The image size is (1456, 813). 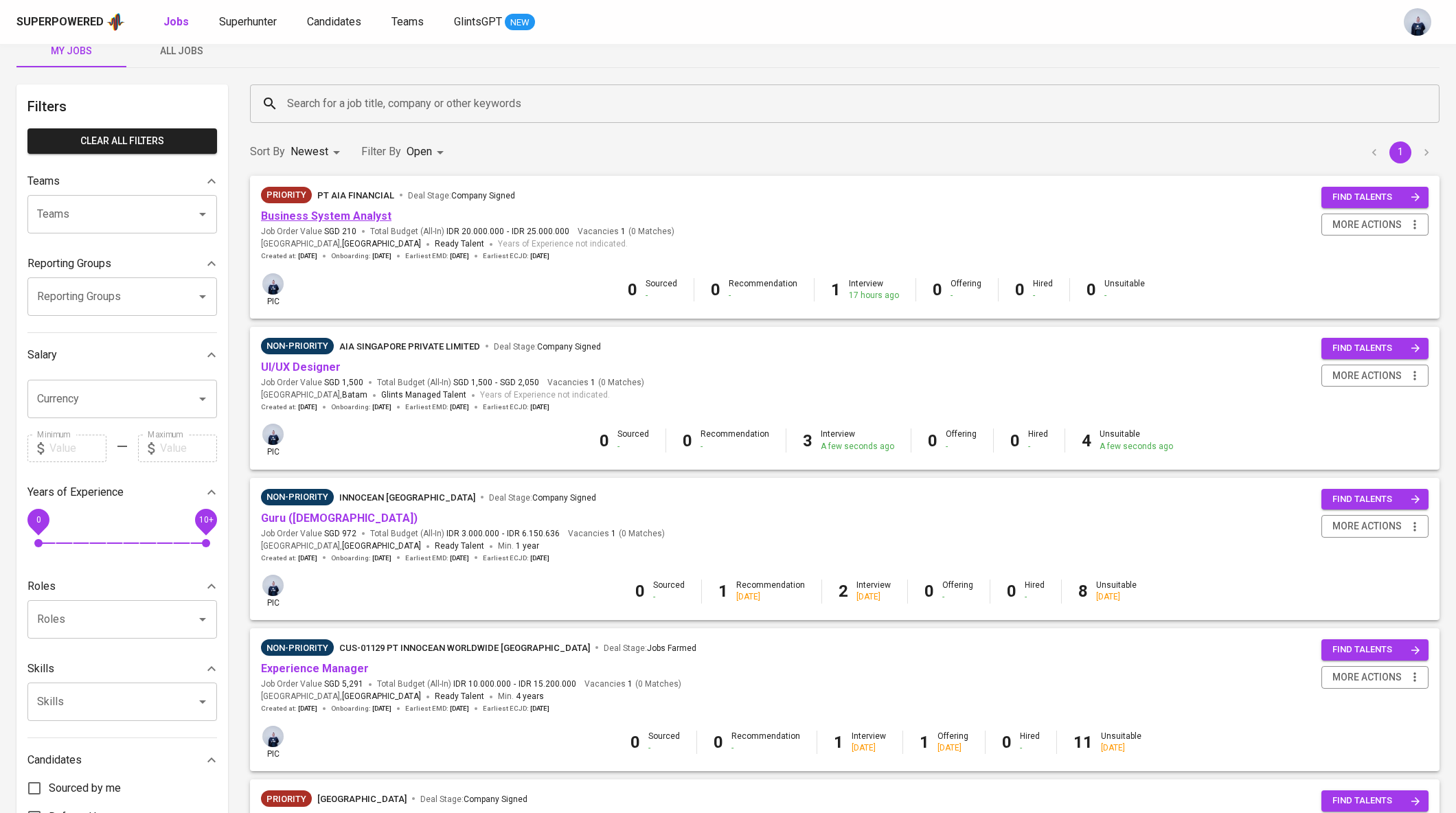 What do you see at coordinates (340, 231) in the screenshot?
I see `span: SGD 210` at bounding box center [340, 231].